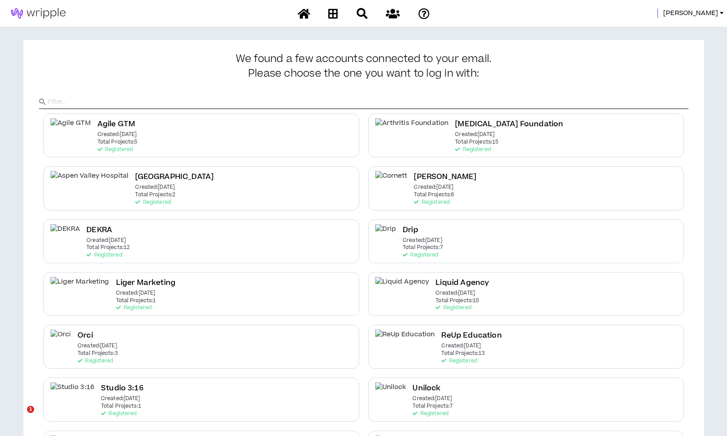 This screenshot has height=436, width=727. I want to click on p: Total Projects: 10, so click(457, 301).